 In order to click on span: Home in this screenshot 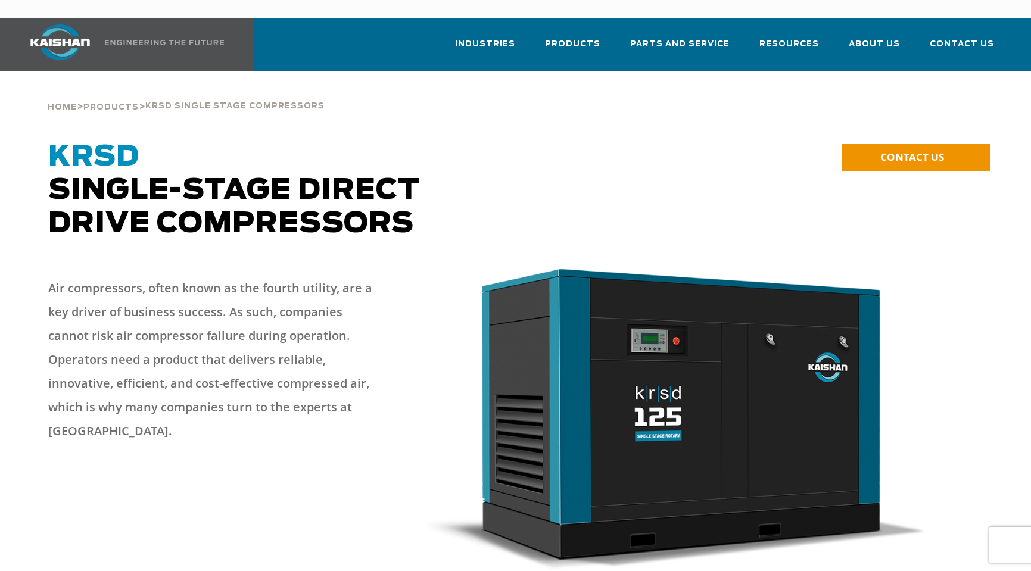, I will do `click(62, 107)`.